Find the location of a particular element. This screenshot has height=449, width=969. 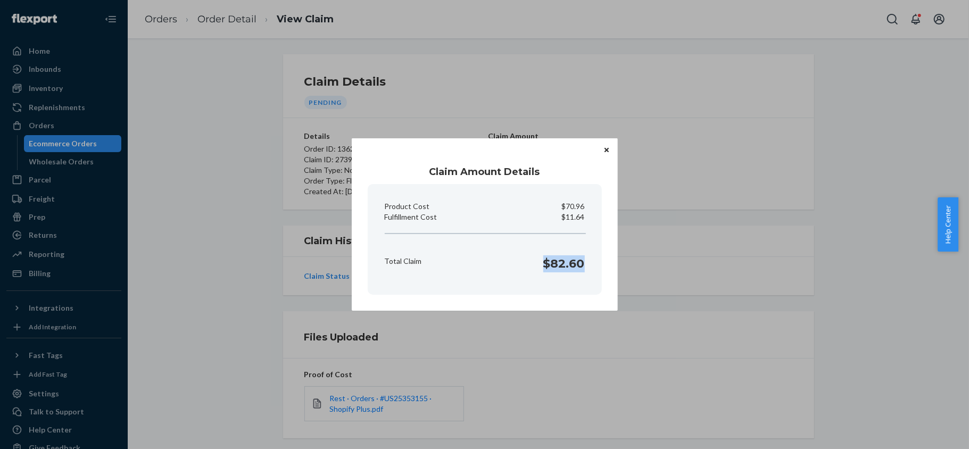

button: Close is located at coordinates (607, 150).